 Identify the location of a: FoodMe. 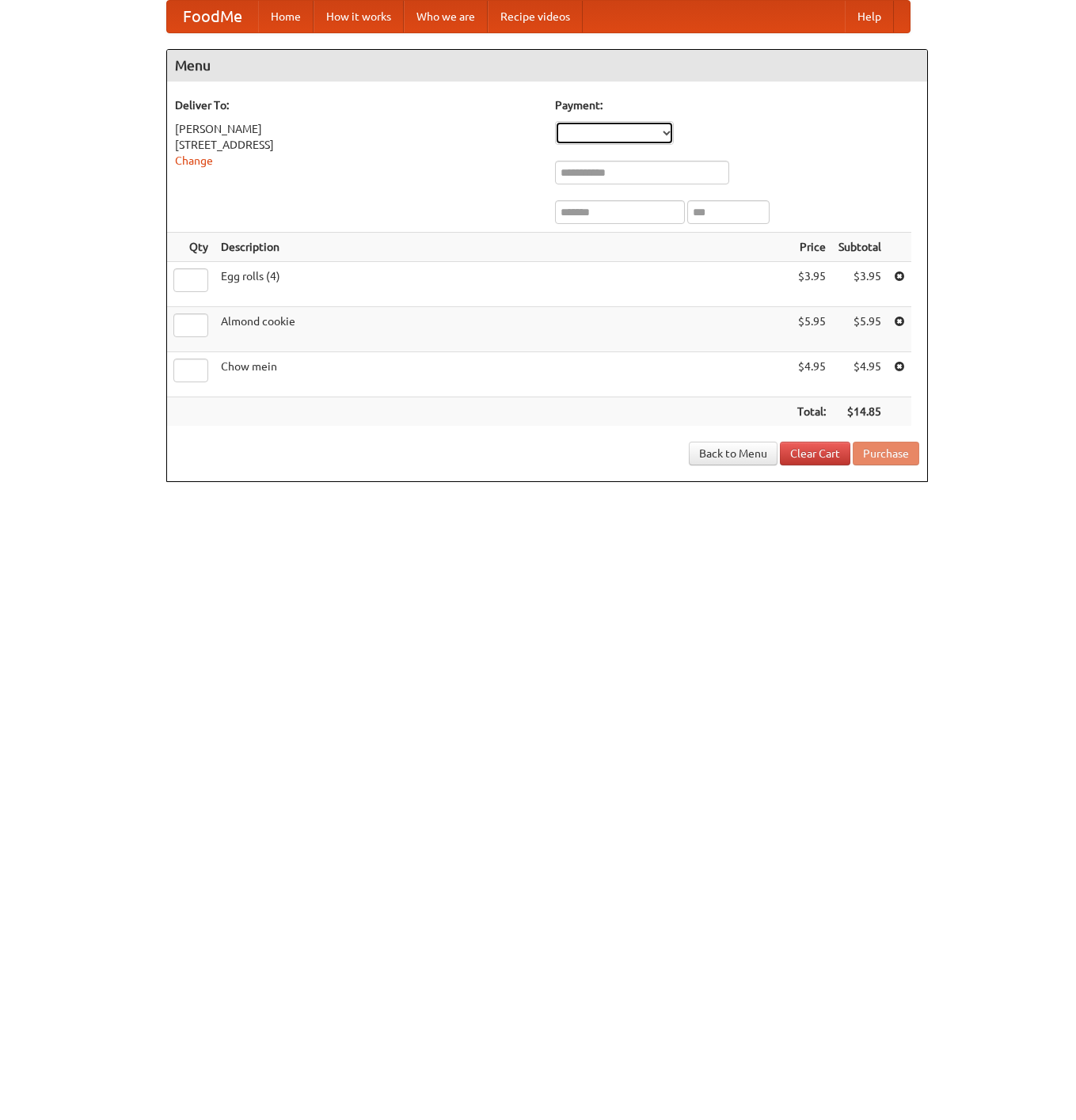
(213, 16).